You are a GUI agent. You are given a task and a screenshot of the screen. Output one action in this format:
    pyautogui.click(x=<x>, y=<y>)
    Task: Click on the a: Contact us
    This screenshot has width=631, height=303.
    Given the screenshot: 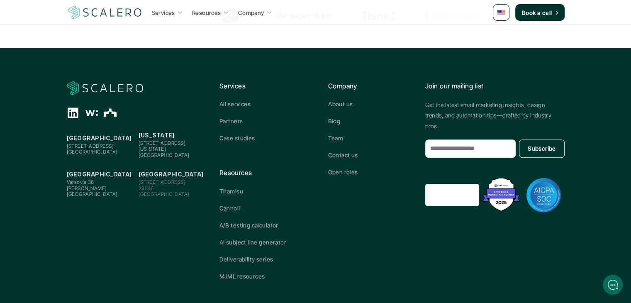 What is the action you would take?
    pyautogui.click(x=370, y=155)
    